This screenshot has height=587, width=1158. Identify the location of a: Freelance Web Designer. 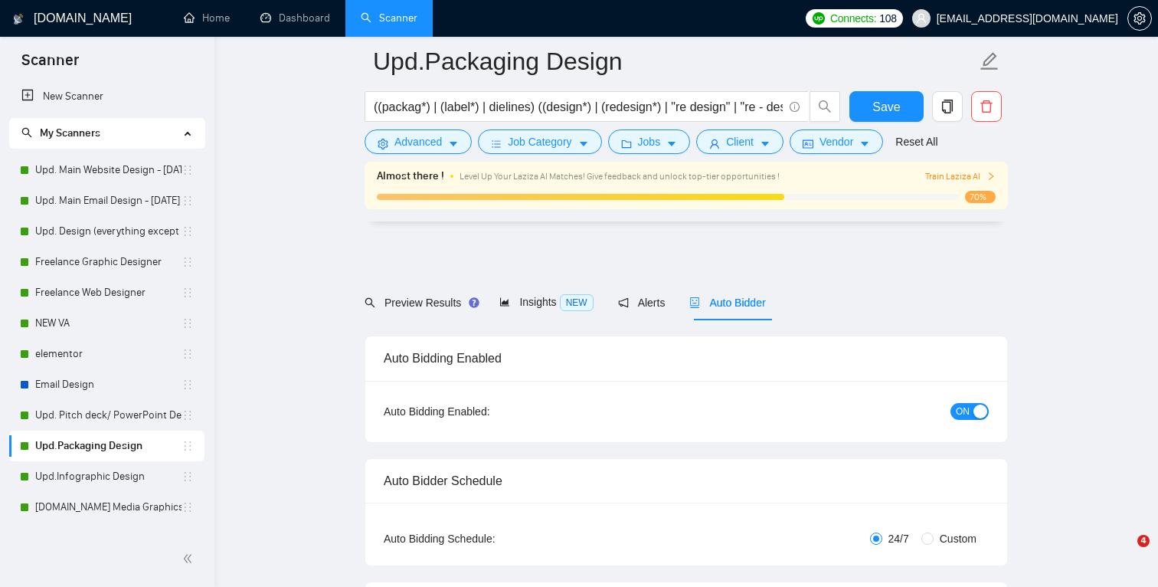
(108, 293).